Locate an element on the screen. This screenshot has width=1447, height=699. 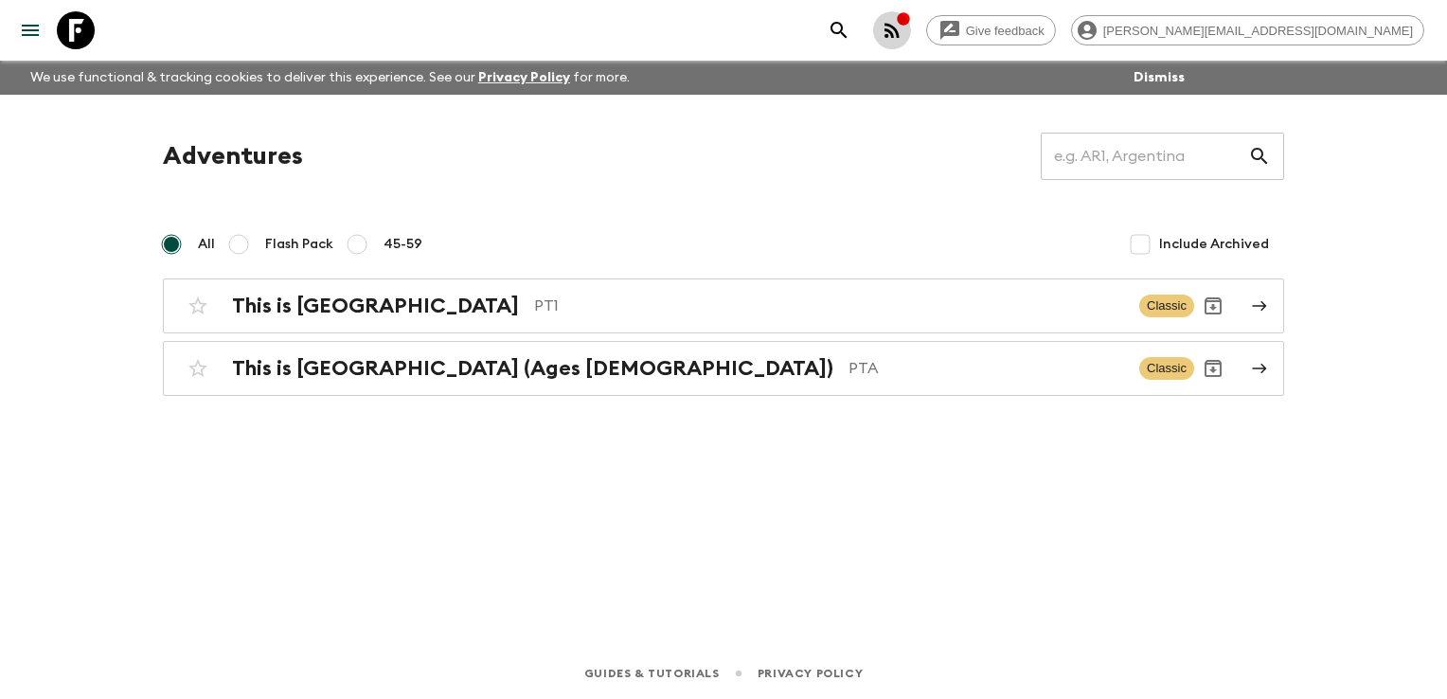
p: PTA is located at coordinates (986, 368).